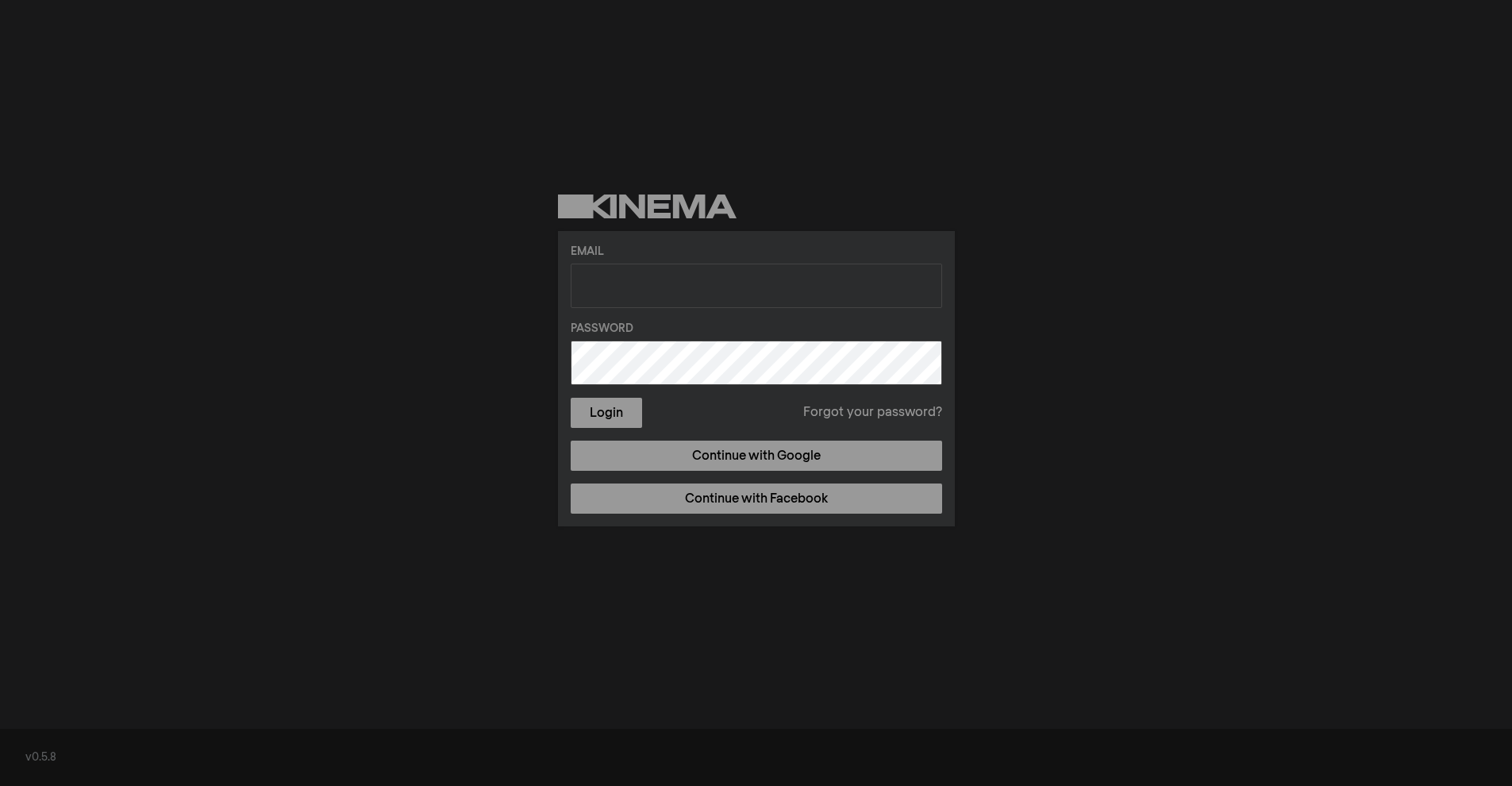  What do you see at coordinates (756, 252) in the screenshot?
I see `label: Email` at bounding box center [756, 252].